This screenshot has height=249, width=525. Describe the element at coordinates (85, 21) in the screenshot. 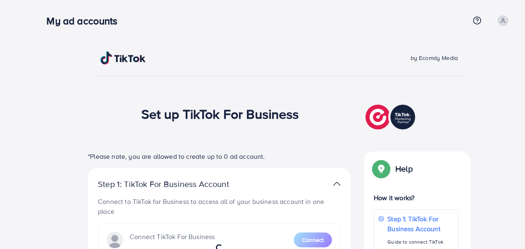

I see `h3: My ad accounts` at that location.